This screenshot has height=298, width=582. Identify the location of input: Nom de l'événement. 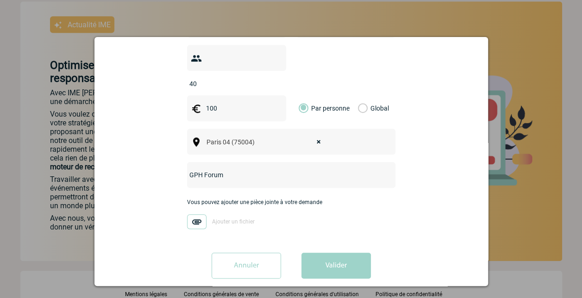
(279, 175).